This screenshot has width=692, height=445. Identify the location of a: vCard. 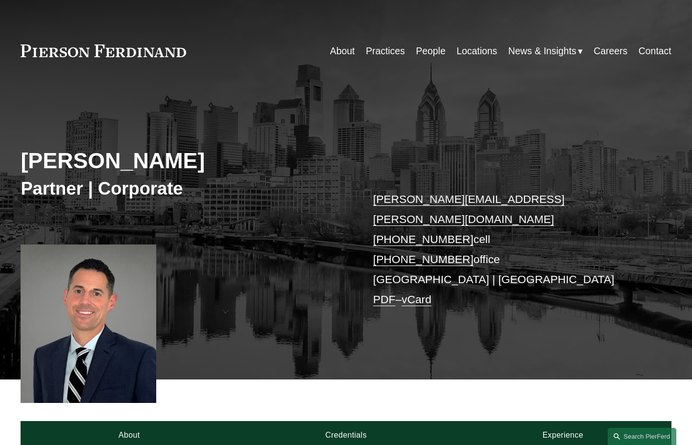
(416, 300).